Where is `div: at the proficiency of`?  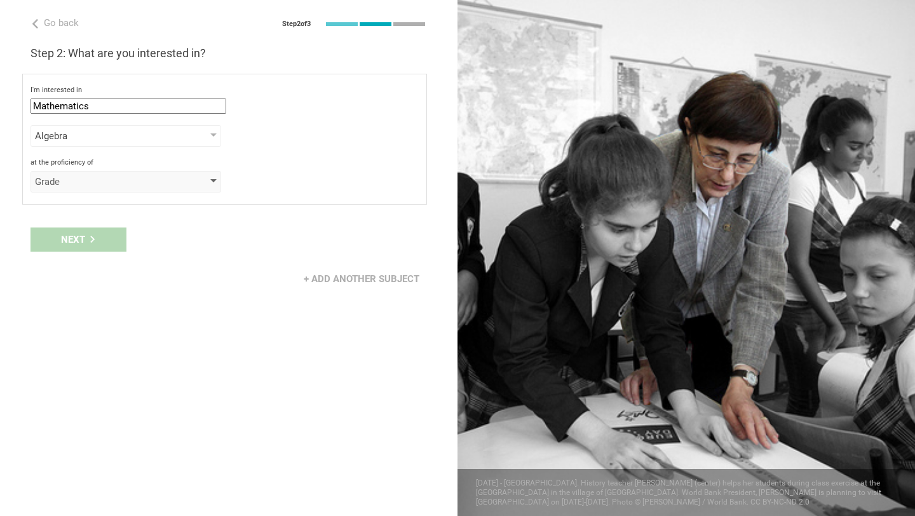
div: at the proficiency of is located at coordinates (224, 163).